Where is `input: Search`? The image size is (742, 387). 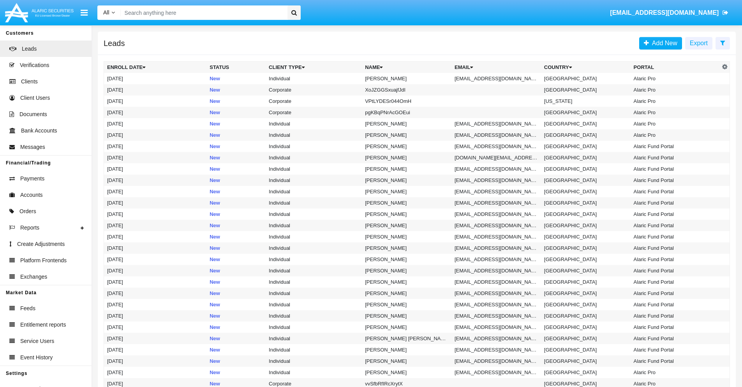 input: Search is located at coordinates (203, 12).